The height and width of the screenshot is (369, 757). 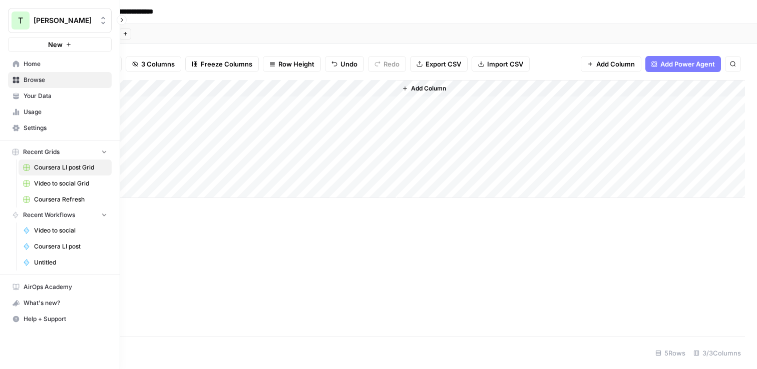 I want to click on a: Coursera Refresh, so click(x=65, y=200).